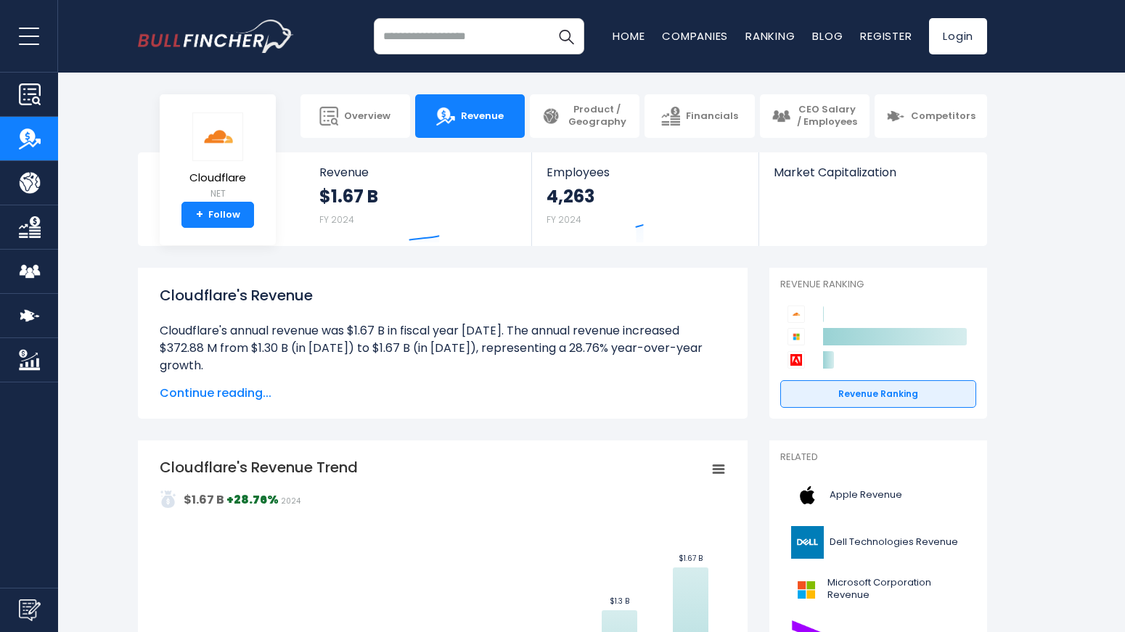  I want to click on img: bullfincher logo, so click(216, 36).